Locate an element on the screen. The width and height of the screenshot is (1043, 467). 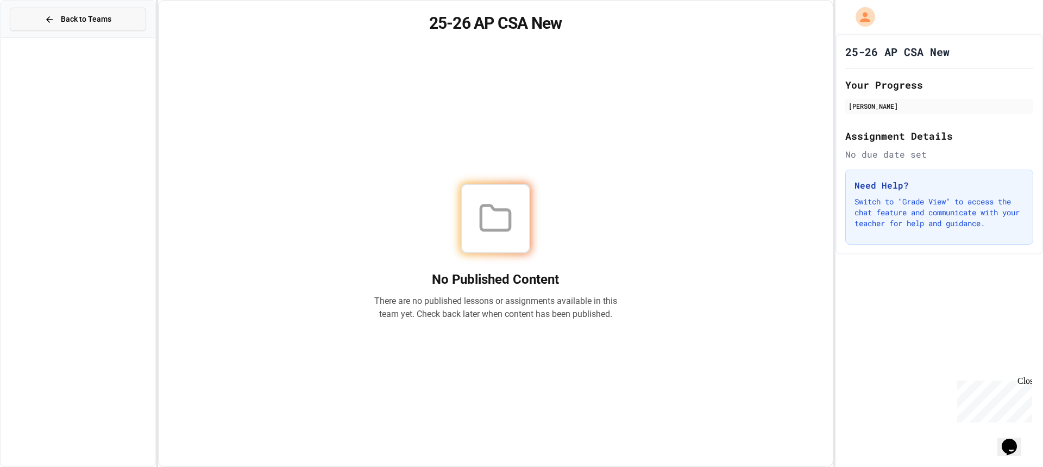
span: Back to Teams is located at coordinates (86, 19).